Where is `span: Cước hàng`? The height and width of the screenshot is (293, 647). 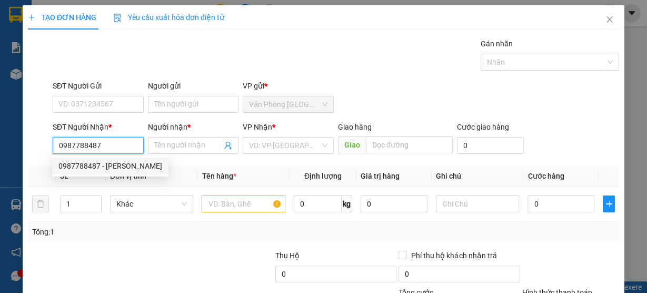
span: Cước hàng is located at coordinates (546, 176).